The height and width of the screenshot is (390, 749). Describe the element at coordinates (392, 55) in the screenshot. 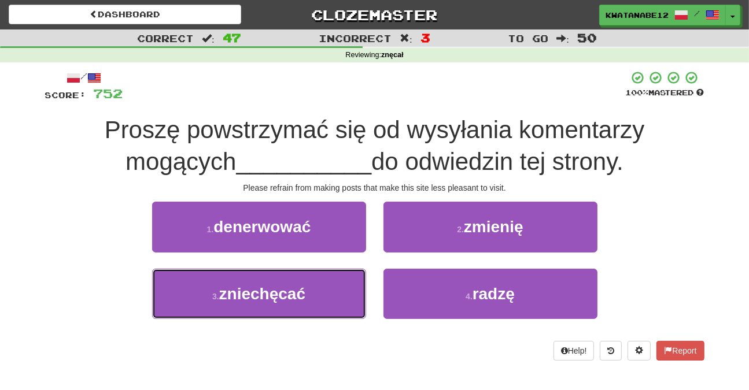

I see `strong: znęcał` at that location.